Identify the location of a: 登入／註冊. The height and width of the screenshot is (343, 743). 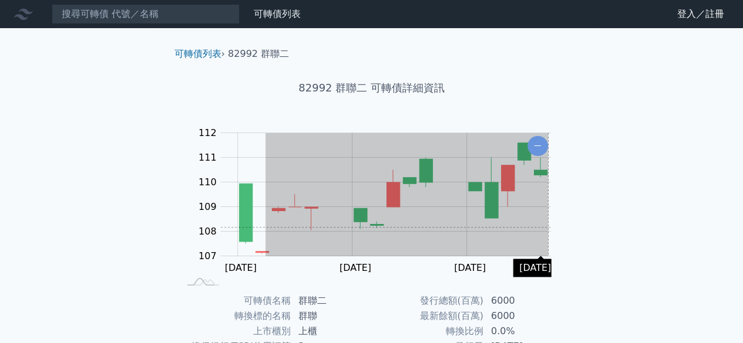
(700, 14).